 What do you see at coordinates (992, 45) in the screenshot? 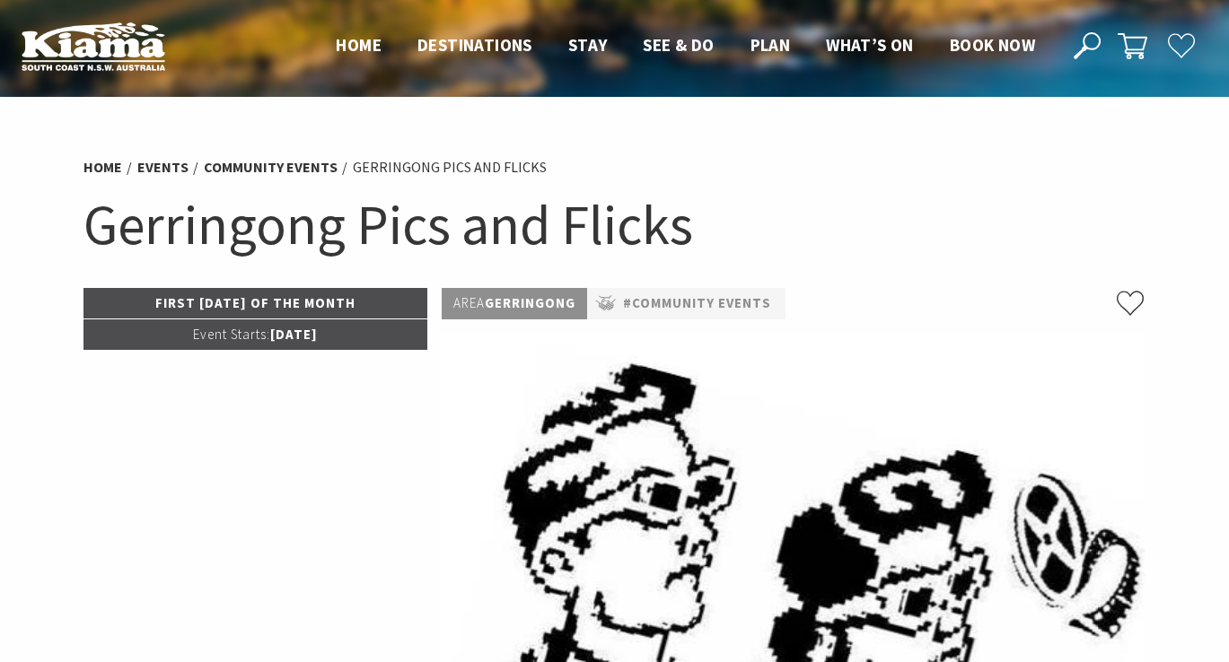
I see `span: Book now` at bounding box center [992, 45].